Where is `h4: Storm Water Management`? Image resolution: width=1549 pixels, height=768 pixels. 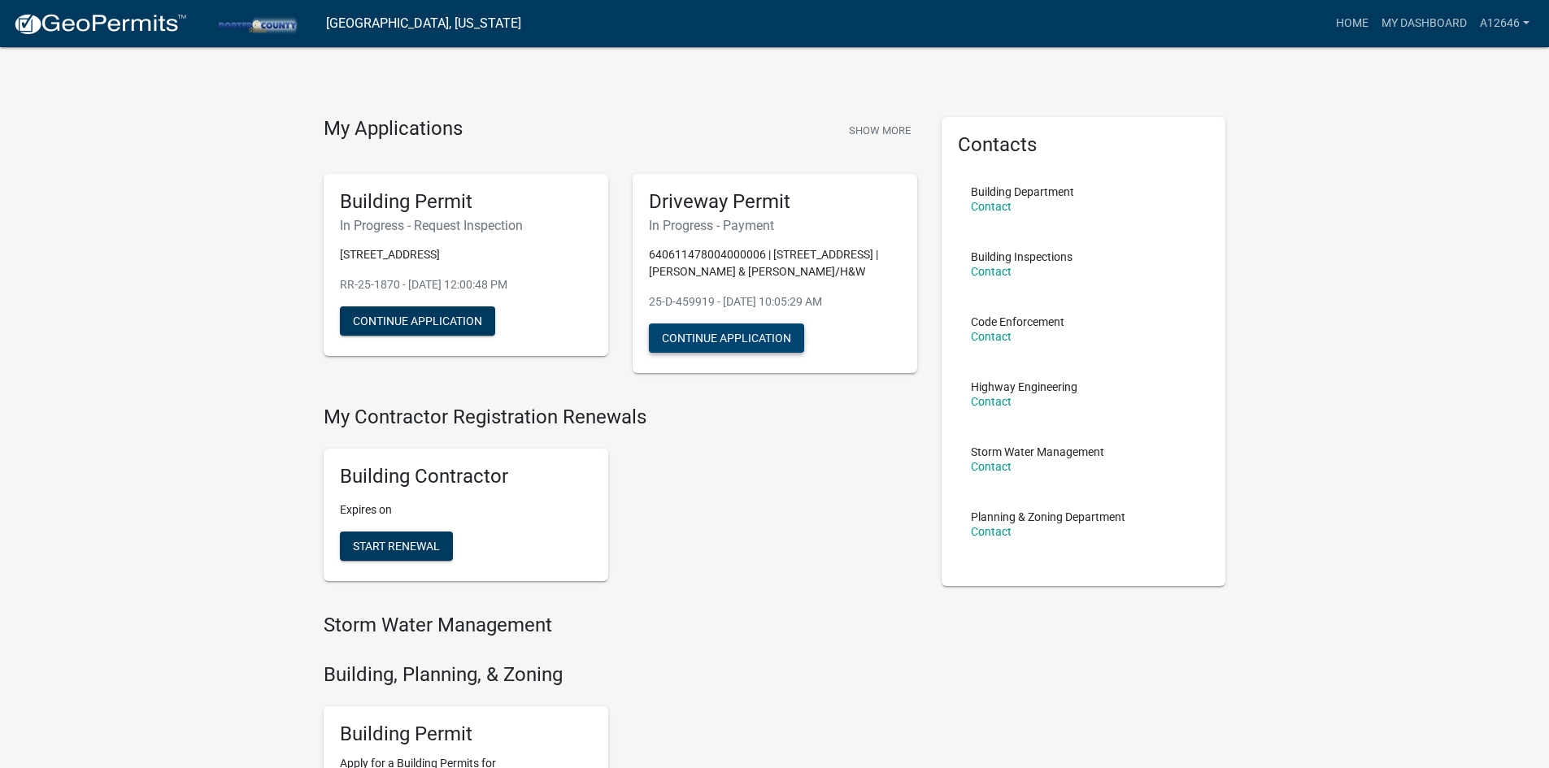 h4: Storm Water Management is located at coordinates (620, 625).